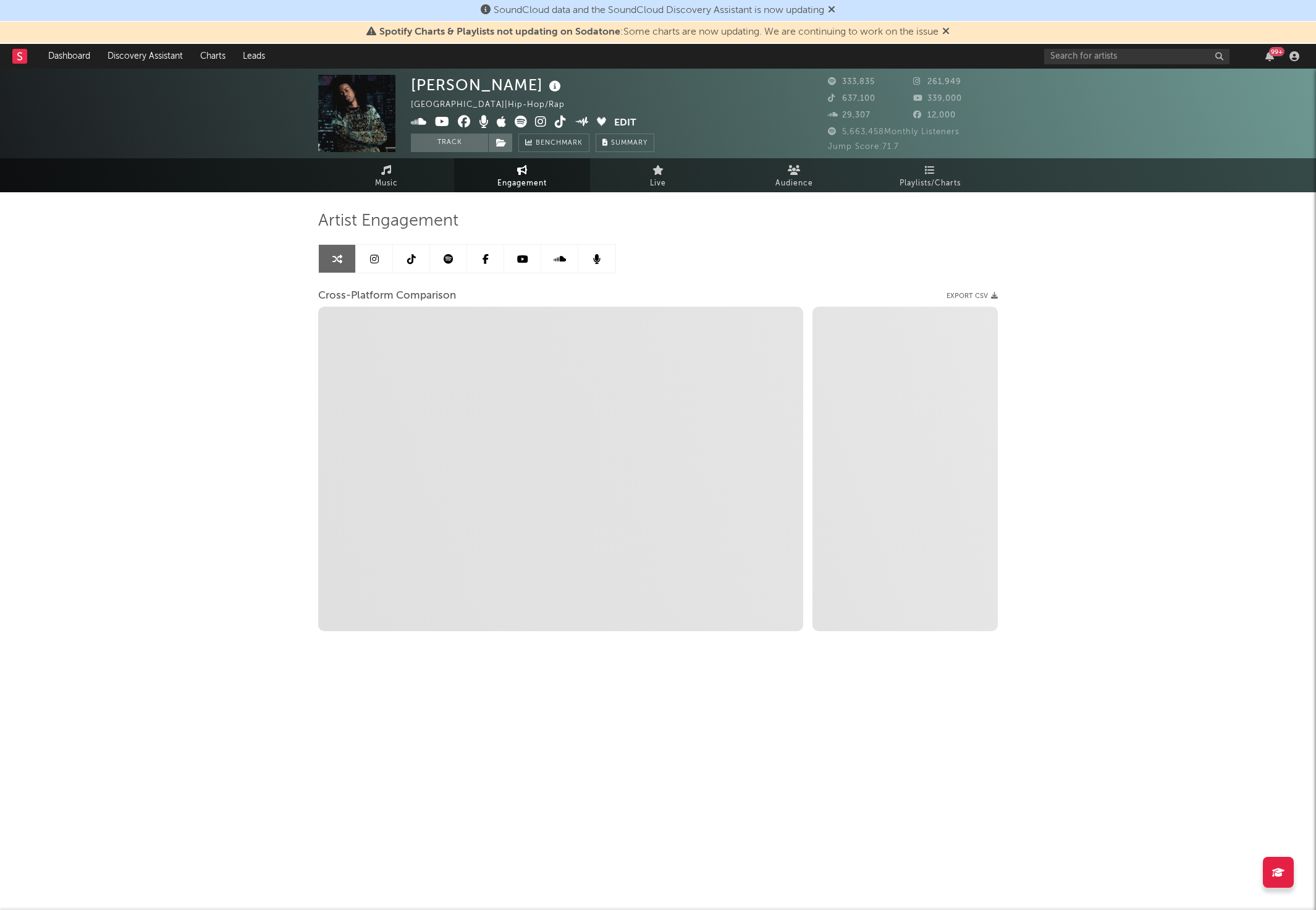  Describe the element at coordinates (625, 123) in the screenshot. I see `button: Edit` at that location.